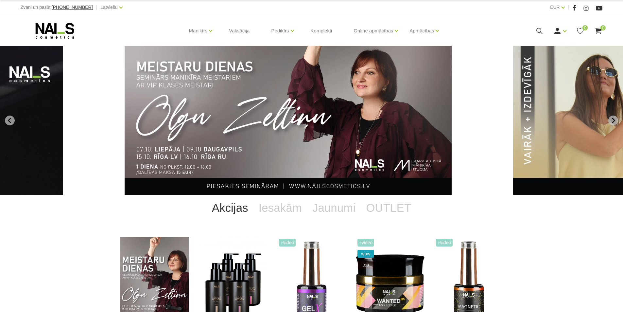 This screenshot has width=623, height=312. I want to click on a: Jaunumi, so click(334, 208).